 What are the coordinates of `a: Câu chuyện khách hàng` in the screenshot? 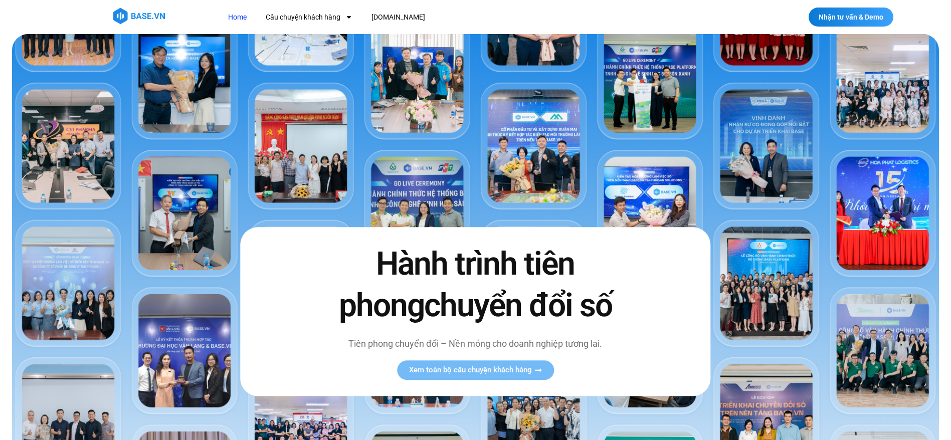 It's located at (309, 17).